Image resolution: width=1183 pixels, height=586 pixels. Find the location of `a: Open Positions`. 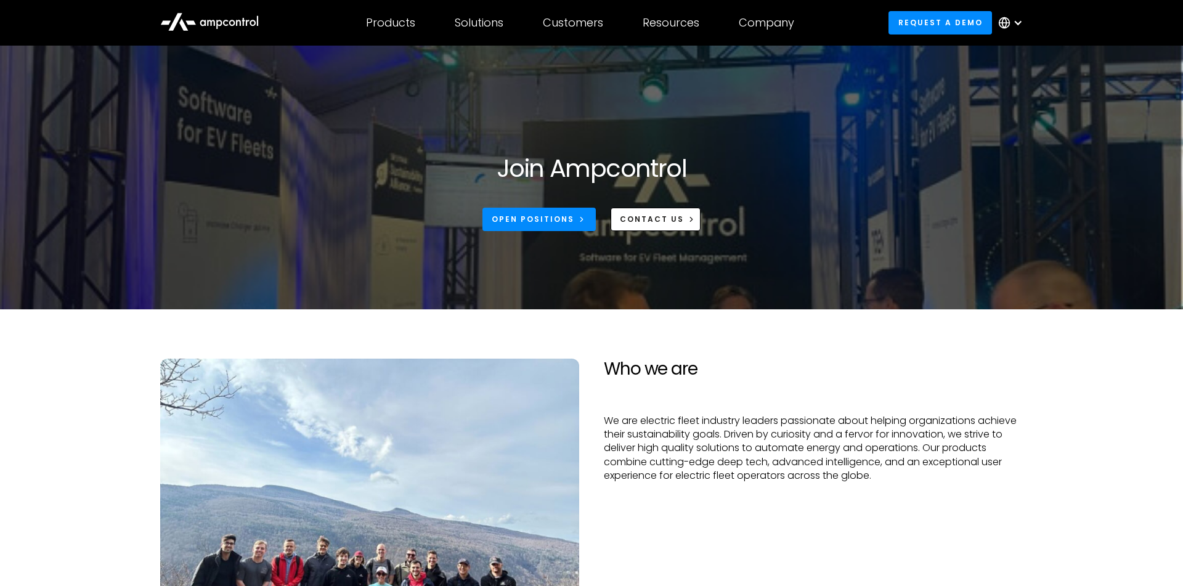

a: Open Positions is located at coordinates (539, 219).